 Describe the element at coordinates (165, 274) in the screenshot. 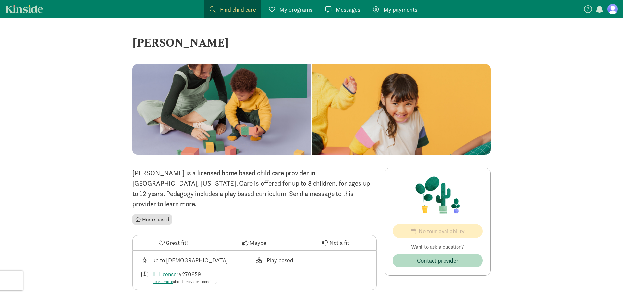

I see `a: IL License:` at that location.